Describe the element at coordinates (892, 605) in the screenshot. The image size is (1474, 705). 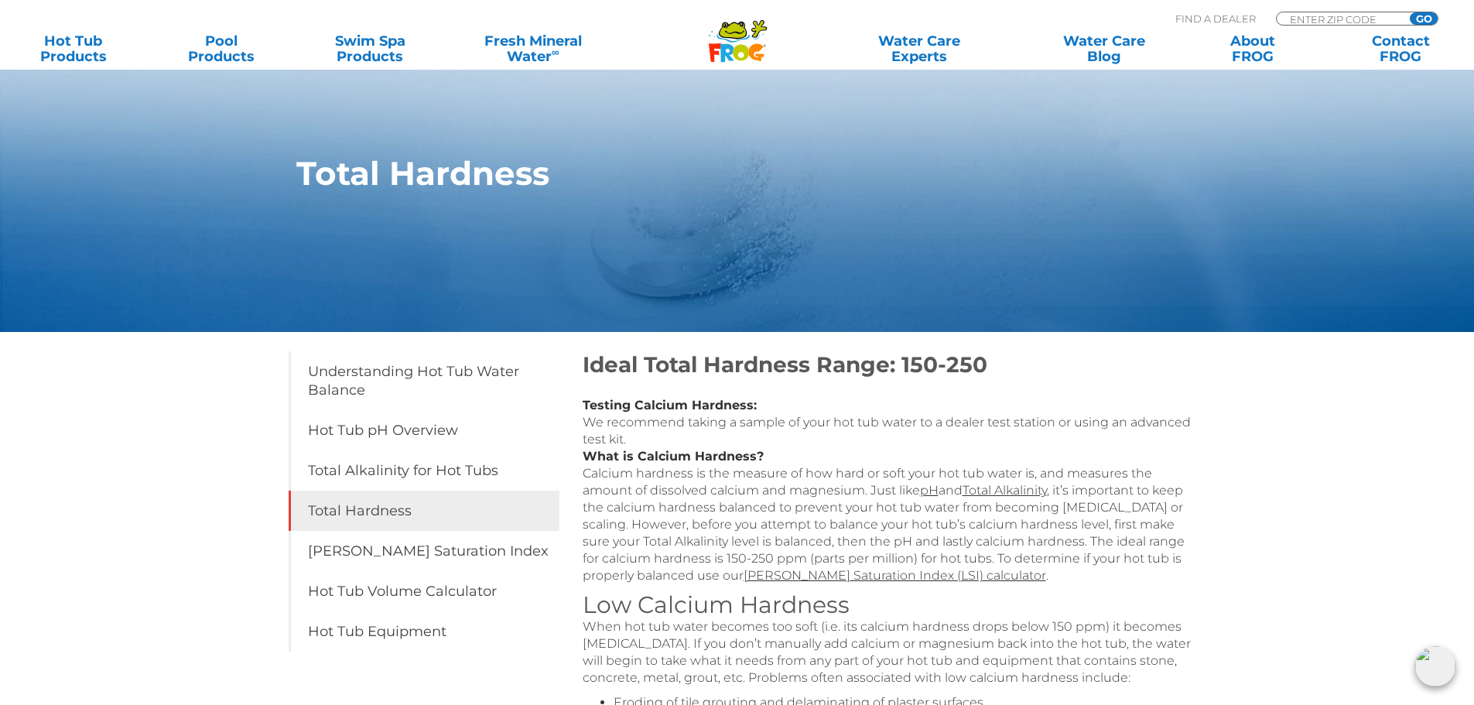
I see `h3: Low Calcium Hardness` at that location.